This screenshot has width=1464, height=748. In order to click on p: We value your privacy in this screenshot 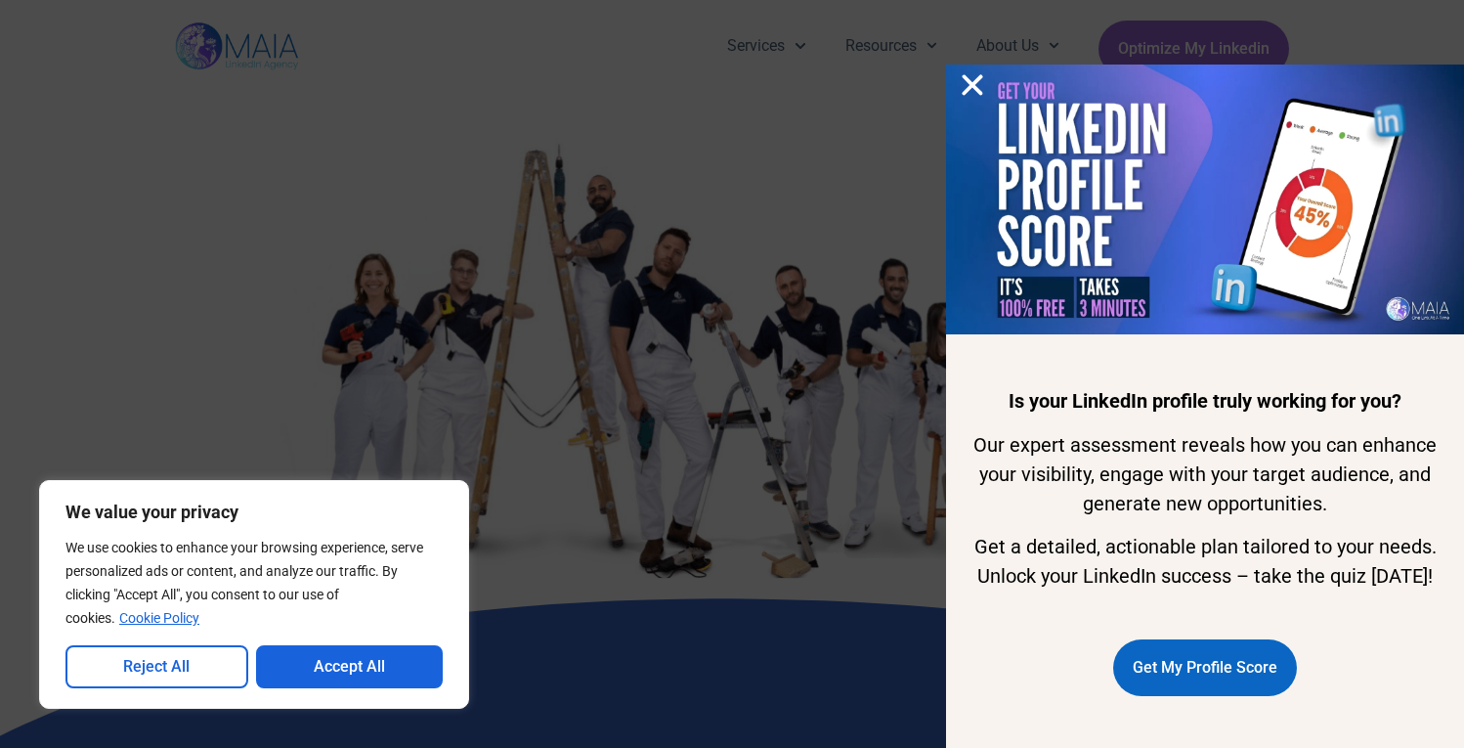, I will do `click(254, 512)`.